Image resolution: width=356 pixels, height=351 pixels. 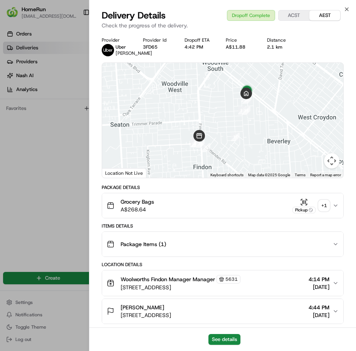 I want to click on div: 10, so click(x=200, y=143).